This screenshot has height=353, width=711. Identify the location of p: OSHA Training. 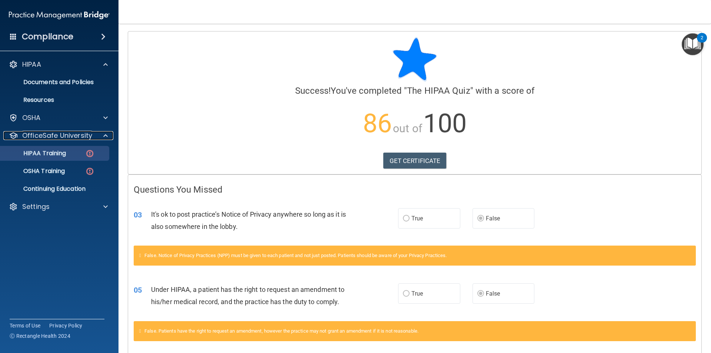
(35, 171).